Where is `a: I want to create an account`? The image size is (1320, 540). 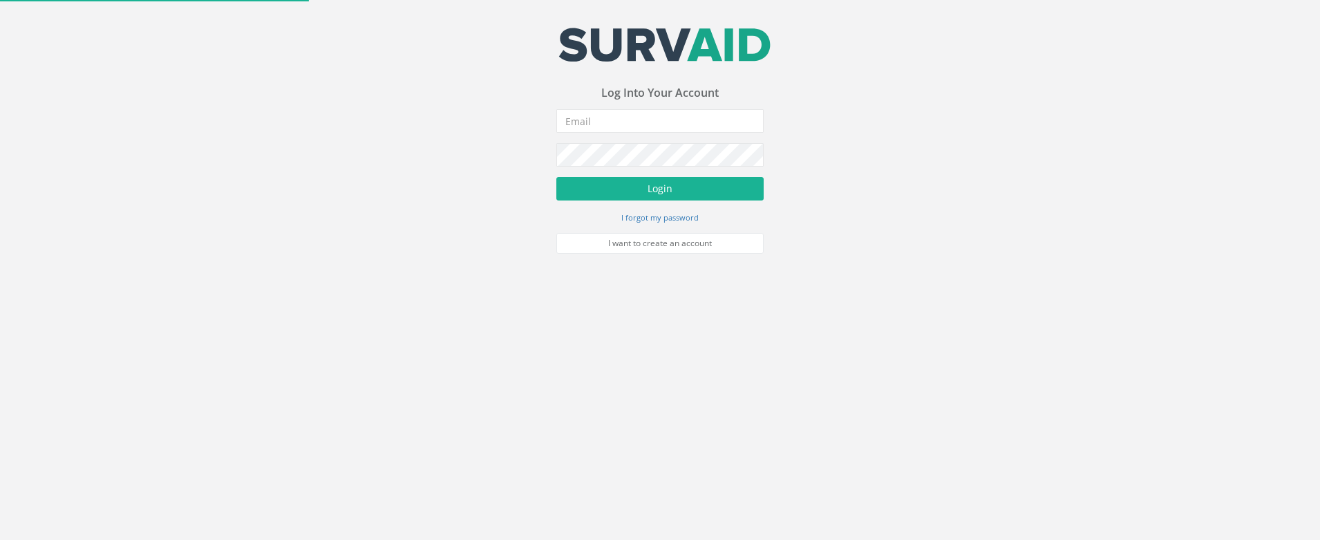 a: I want to create an account is located at coordinates (660, 243).